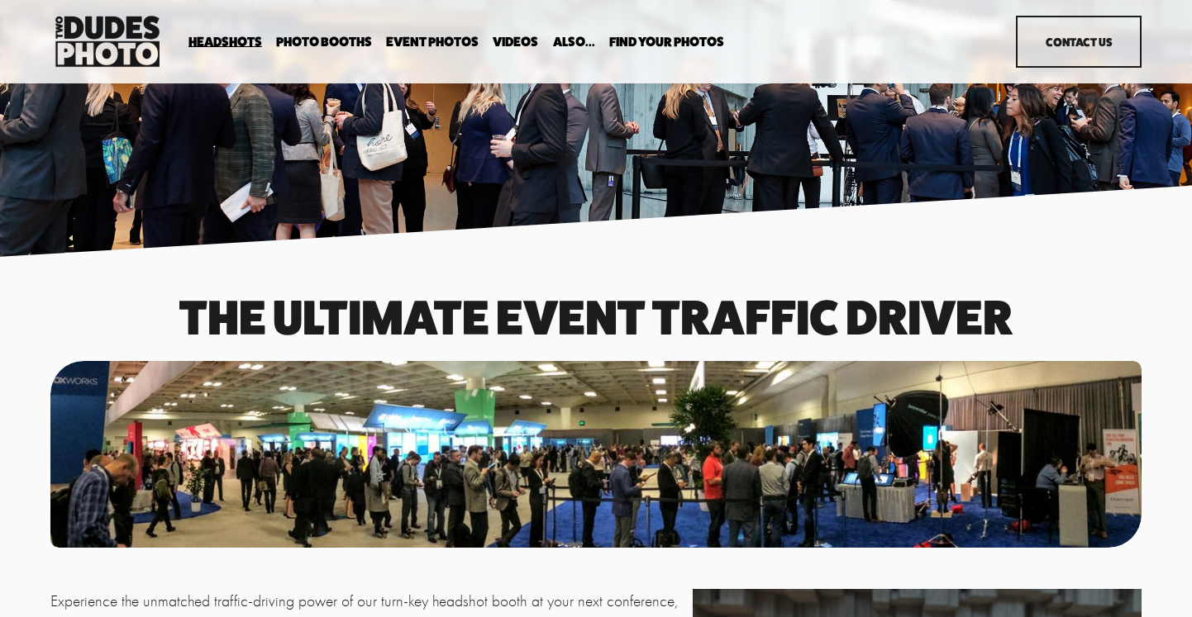 The height and width of the screenshot is (617, 1192). Describe the element at coordinates (324, 42) in the screenshot. I see `span: Photo Booths` at that location.